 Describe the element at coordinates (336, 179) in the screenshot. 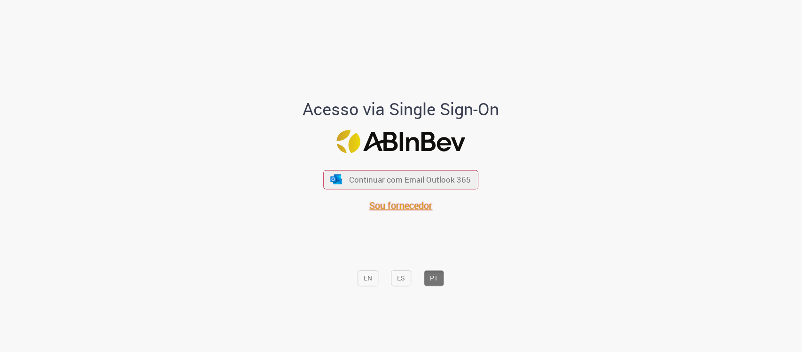

I see `img: ícone Azure/Microsoft 360` at that location.